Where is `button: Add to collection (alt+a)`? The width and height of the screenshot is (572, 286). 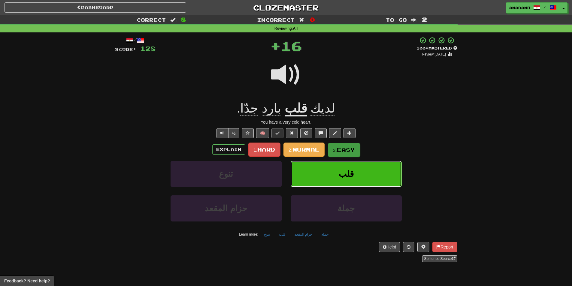
button: Add to collection (alt+a) is located at coordinates (350, 133).